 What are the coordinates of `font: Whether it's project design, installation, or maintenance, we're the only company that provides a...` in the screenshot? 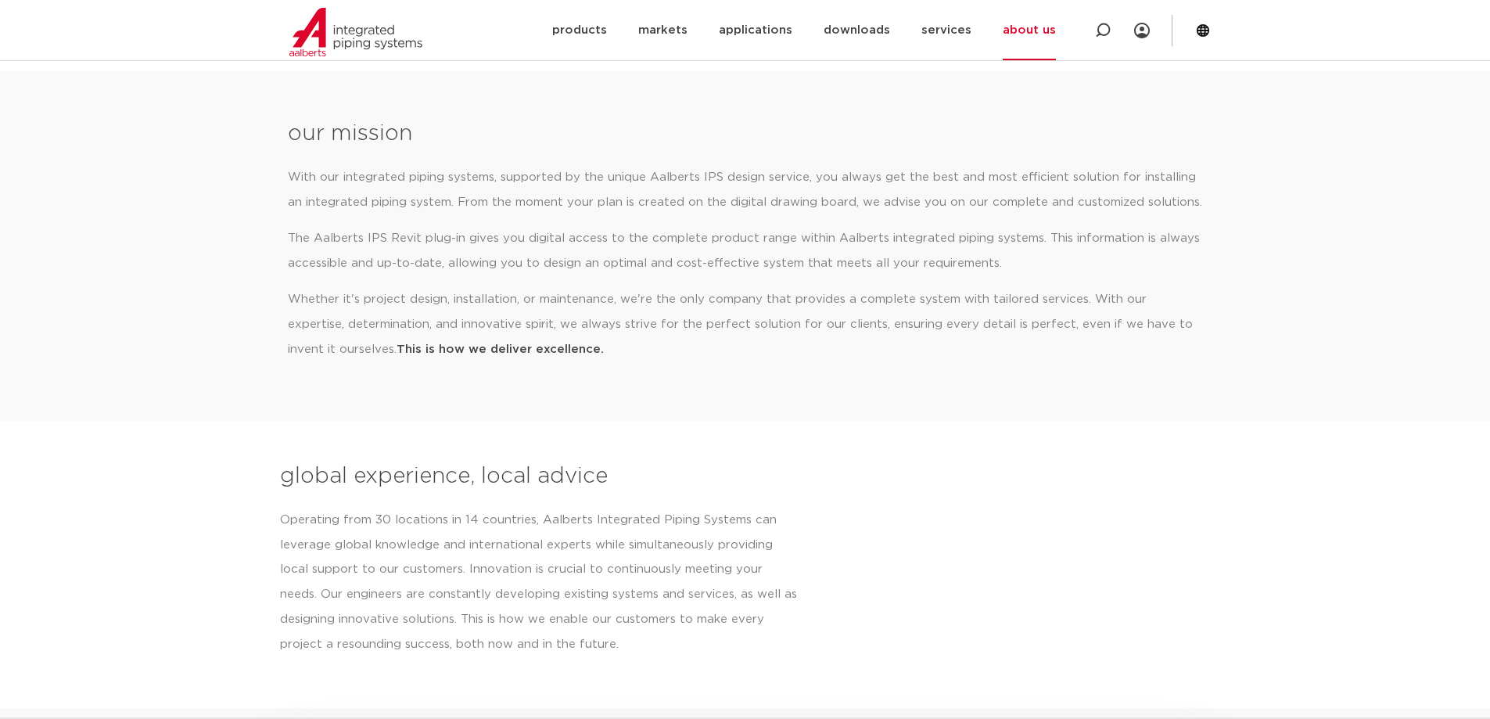 It's located at (740, 324).